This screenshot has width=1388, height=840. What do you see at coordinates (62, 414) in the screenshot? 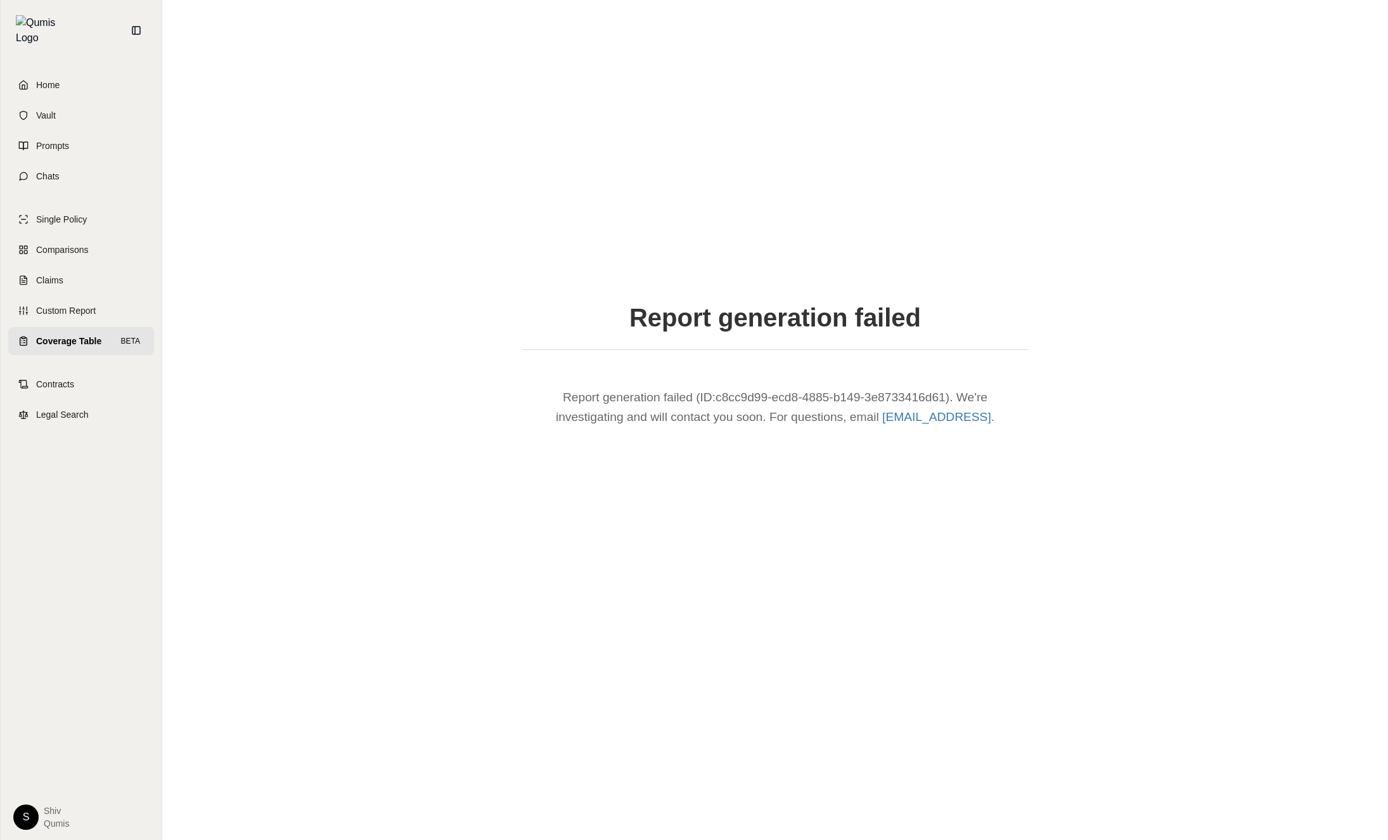
I see `span: Legal Search` at bounding box center [62, 414].